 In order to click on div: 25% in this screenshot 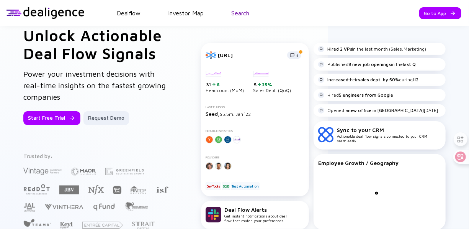, I will do `click(267, 84)`.